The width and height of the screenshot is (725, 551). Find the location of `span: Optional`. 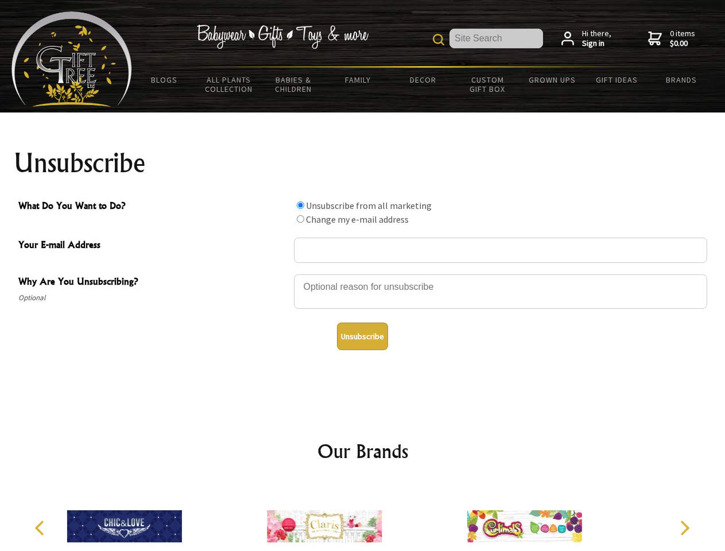

span: Optional is located at coordinates (153, 298).